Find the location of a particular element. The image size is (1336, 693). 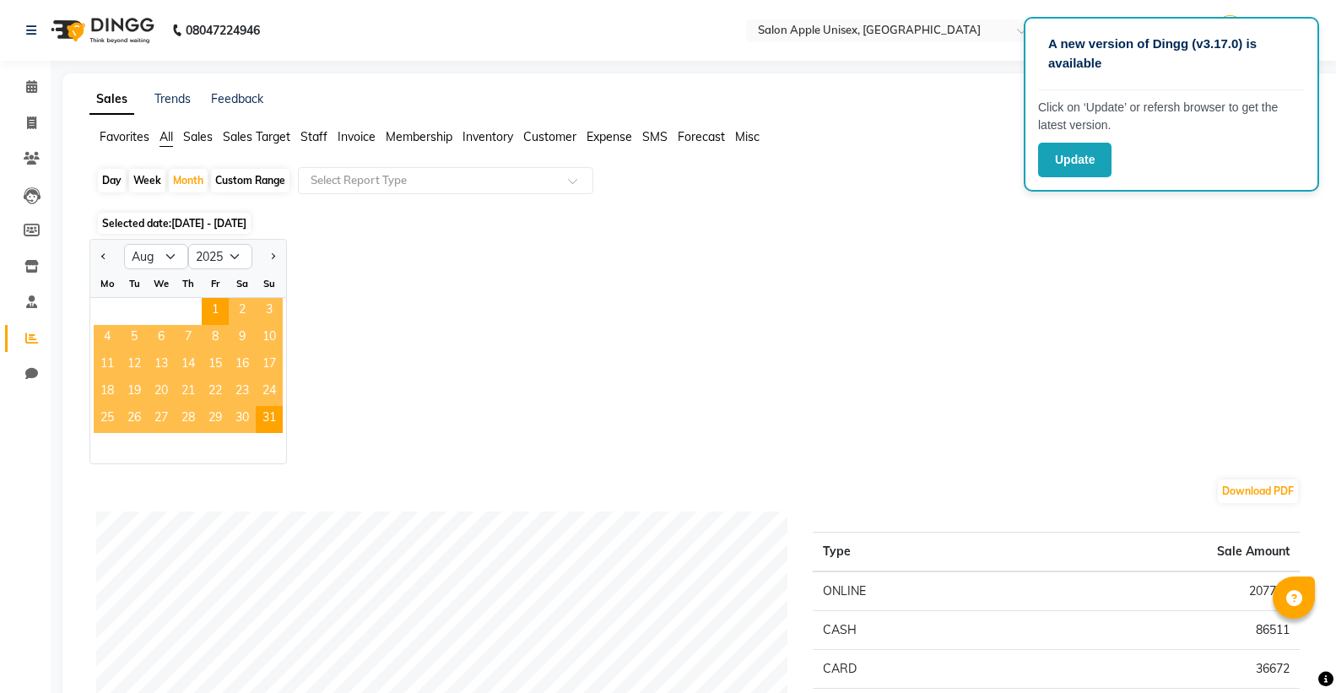

div: Sa is located at coordinates (242, 283).